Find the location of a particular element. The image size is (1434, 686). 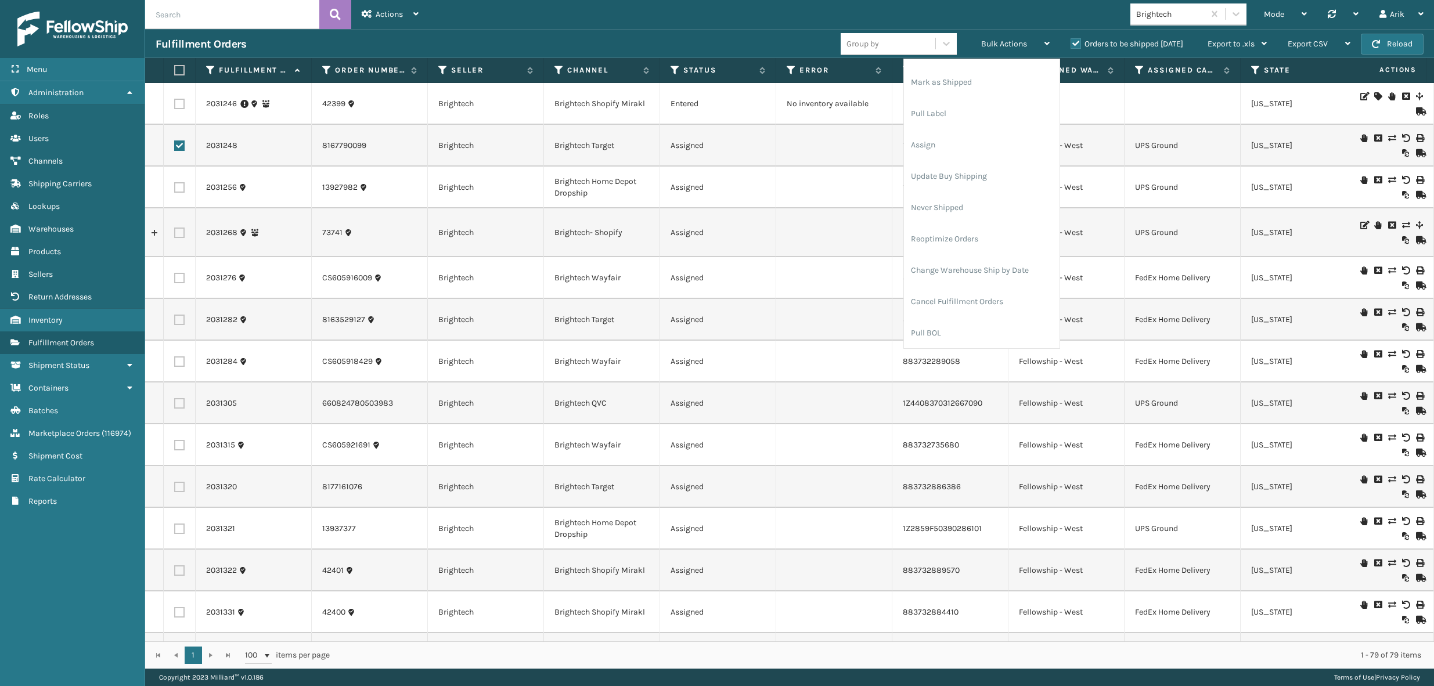

span: Rate Calculator is located at coordinates (57, 478).